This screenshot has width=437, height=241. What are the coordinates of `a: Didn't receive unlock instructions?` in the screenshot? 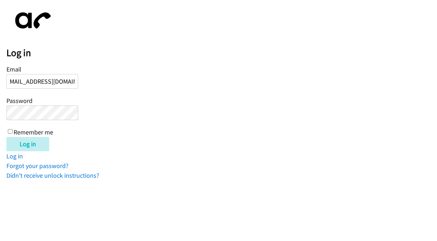 It's located at (53, 175).